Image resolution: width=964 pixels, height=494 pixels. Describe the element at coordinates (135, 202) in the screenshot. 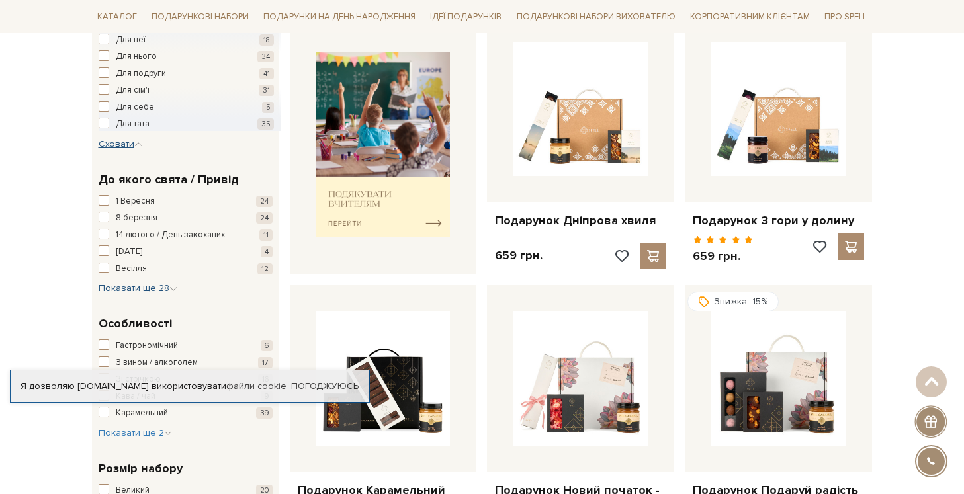

I see `span: 1 Вересня` at that location.